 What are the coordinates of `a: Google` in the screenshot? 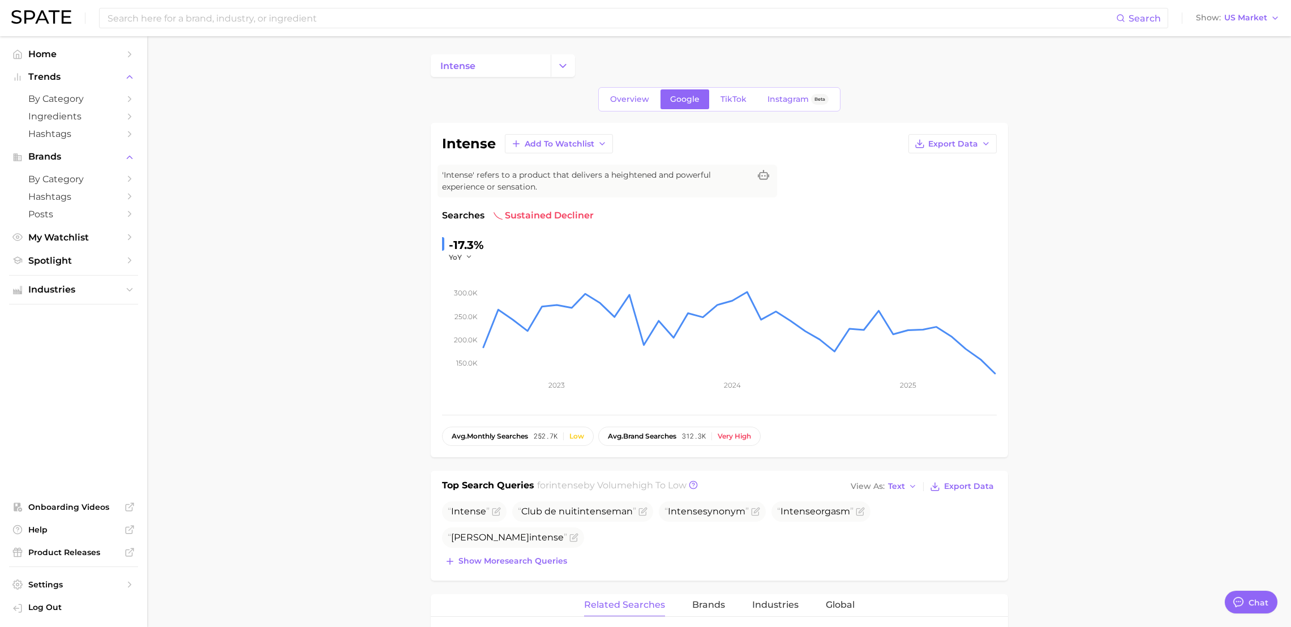 It's located at (685, 99).